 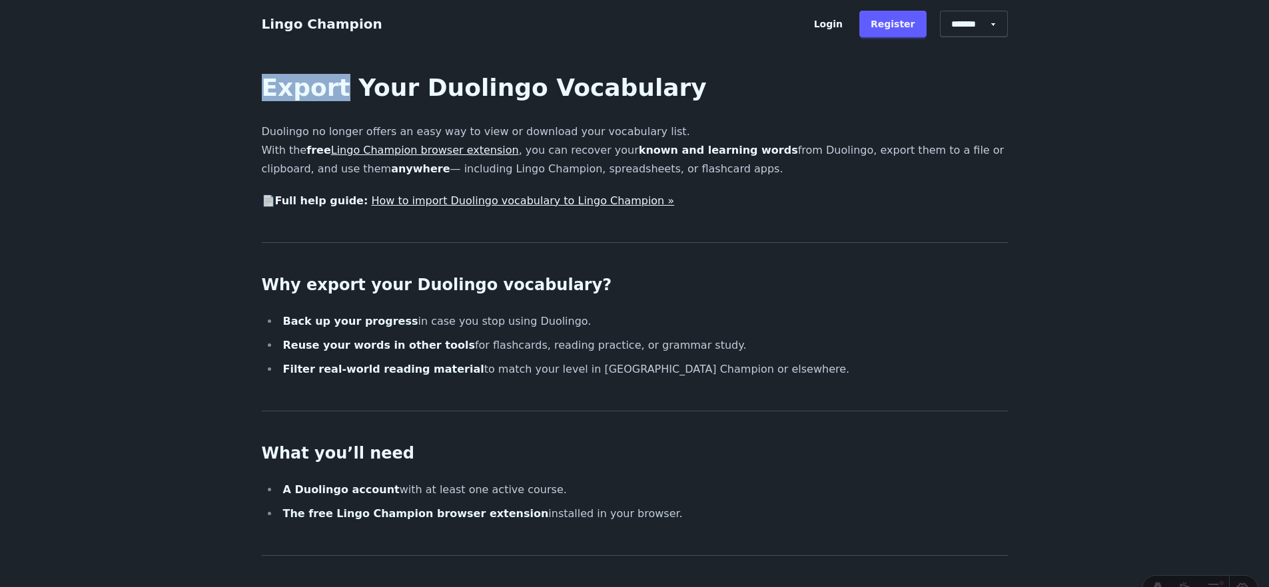 I want to click on strong: Reuse your words in other tools, so click(x=379, y=345).